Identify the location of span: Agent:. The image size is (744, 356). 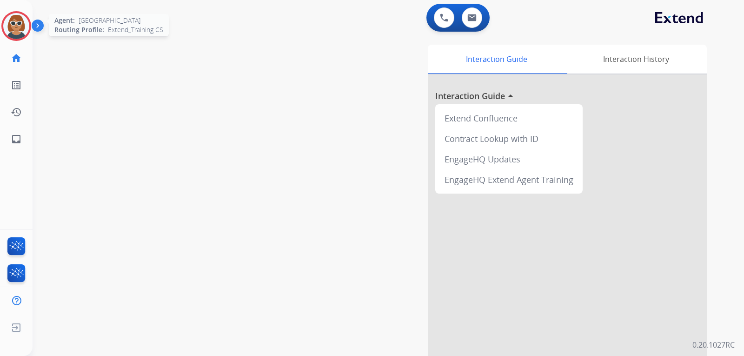
(65, 20).